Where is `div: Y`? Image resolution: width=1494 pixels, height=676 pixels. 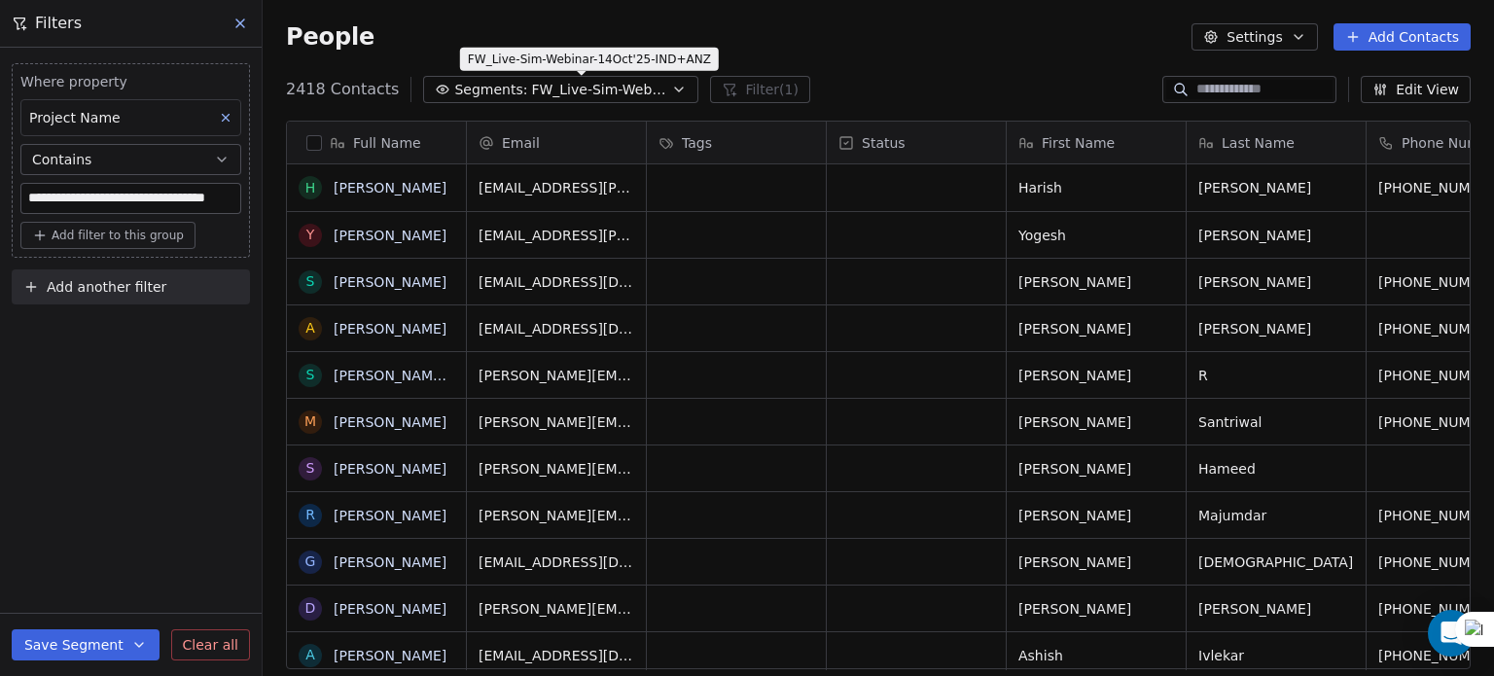 div: Y is located at coordinates (310, 234).